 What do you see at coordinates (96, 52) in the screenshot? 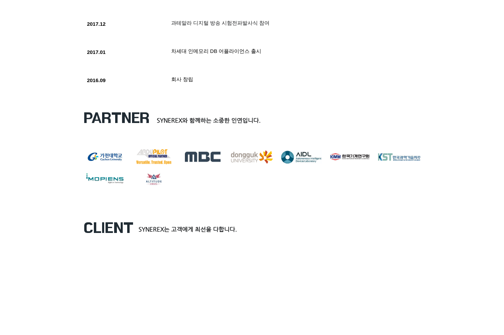
I see `span: 2017.01` at bounding box center [96, 52].